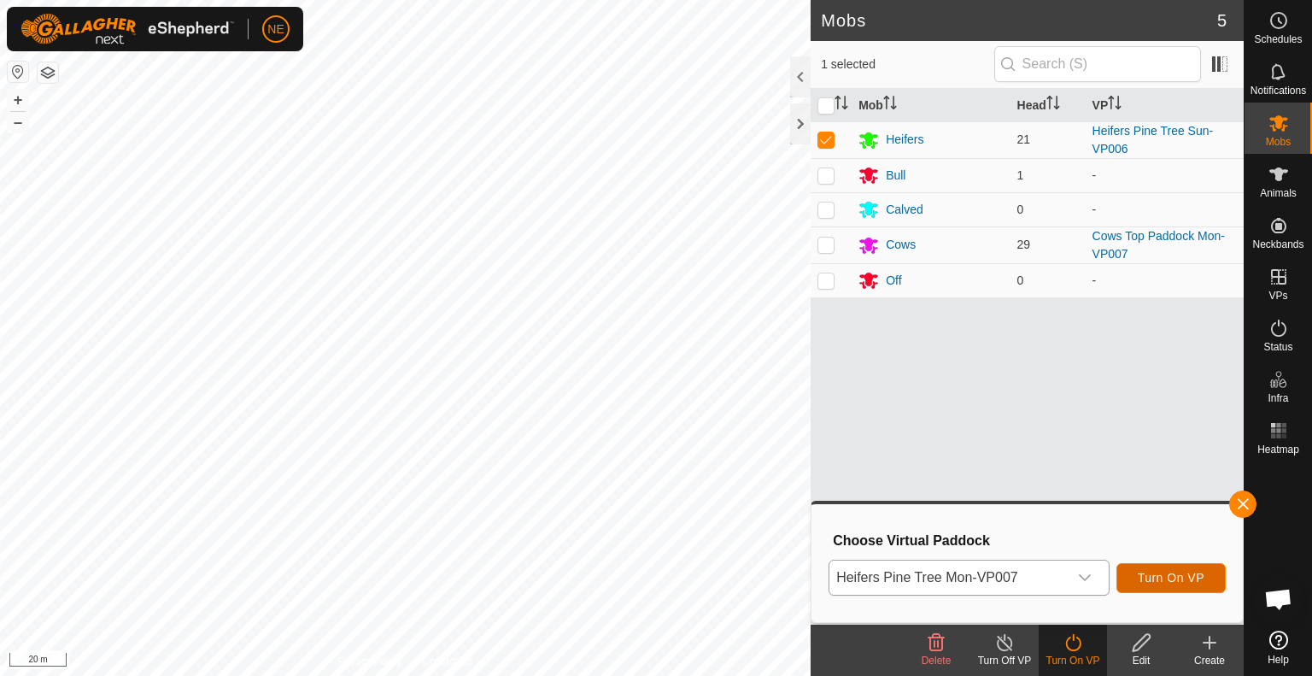  Describe the element at coordinates (905, 139) in the screenshot. I see `div: Heifers` at that location.